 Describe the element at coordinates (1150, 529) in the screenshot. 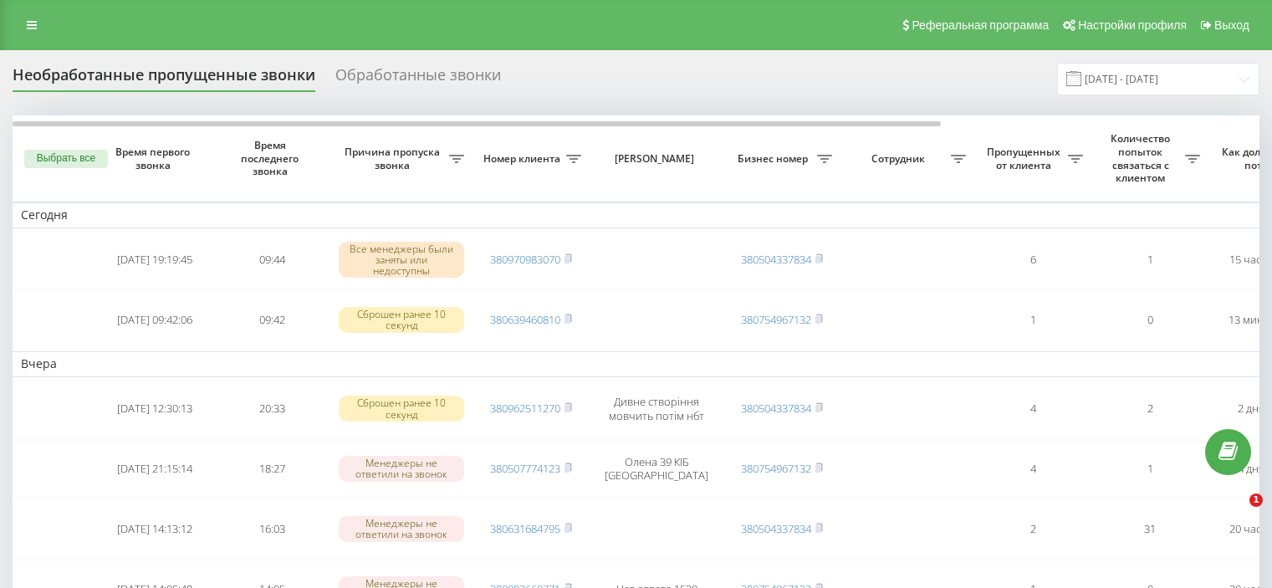

I see `td: 31` at that location.